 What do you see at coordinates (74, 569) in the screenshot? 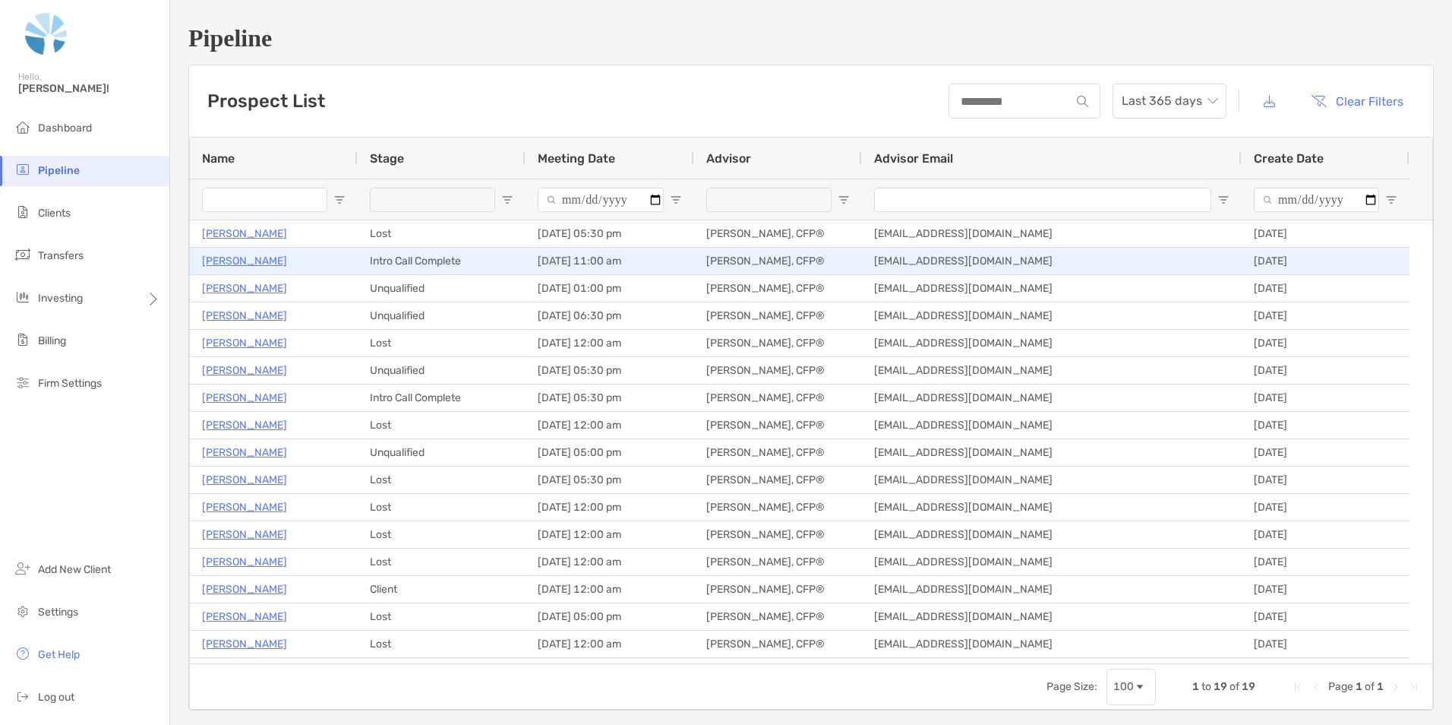
I see `span: Add New Client` at bounding box center [74, 569].